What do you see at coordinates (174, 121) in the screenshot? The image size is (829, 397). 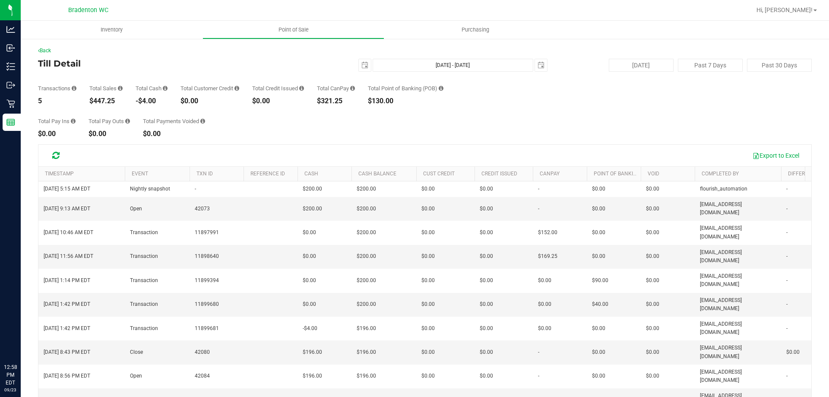 I see `div: Total Payments Voided` at bounding box center [174, 121].